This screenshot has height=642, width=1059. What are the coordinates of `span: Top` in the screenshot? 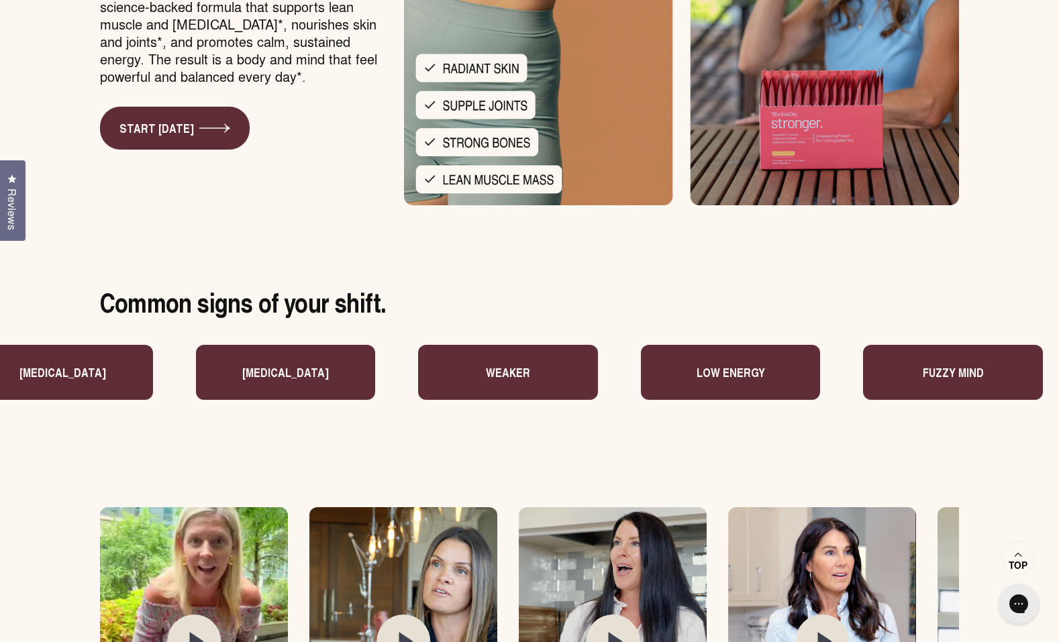 It's located at (1018, 566).